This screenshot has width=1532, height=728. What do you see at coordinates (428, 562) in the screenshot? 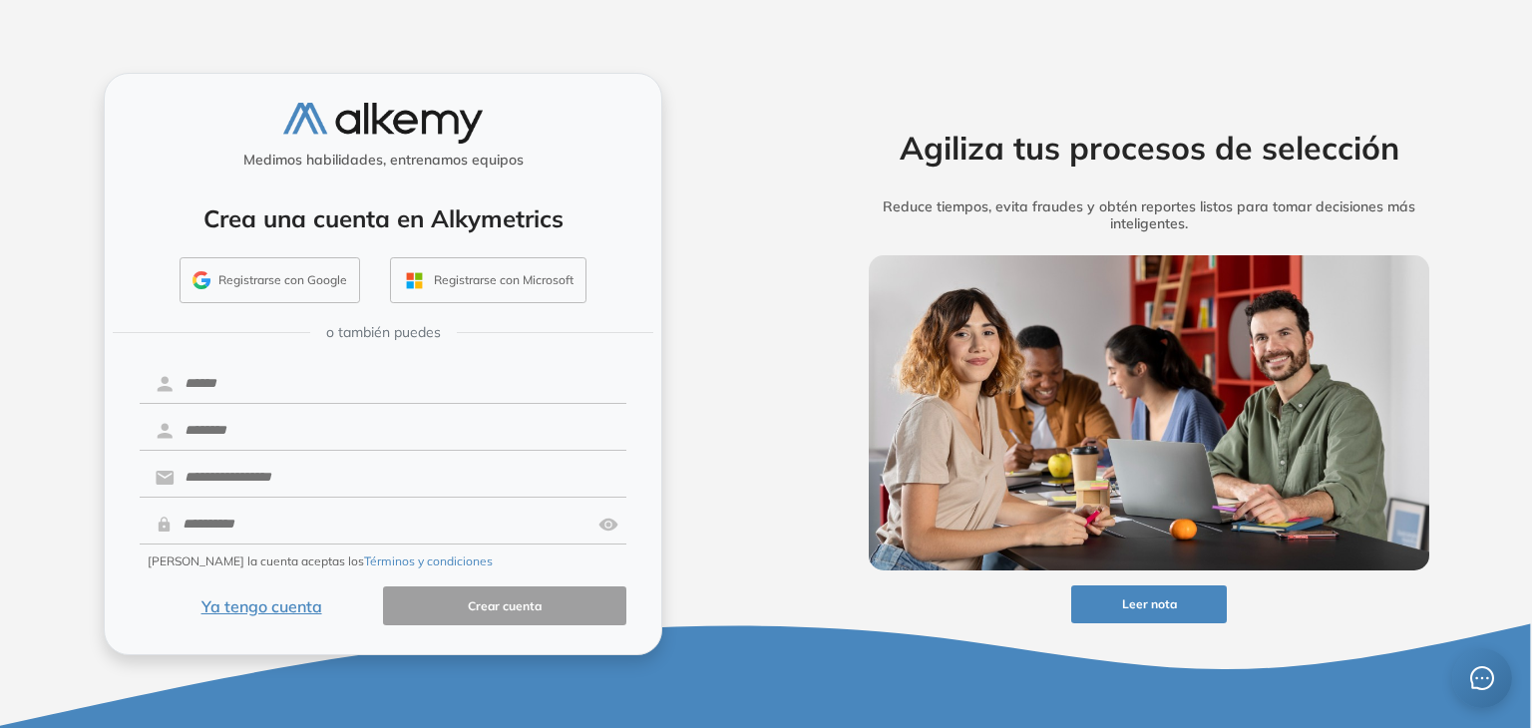
I see `button: Términos y condiciones` at bounding box center [428, 562].